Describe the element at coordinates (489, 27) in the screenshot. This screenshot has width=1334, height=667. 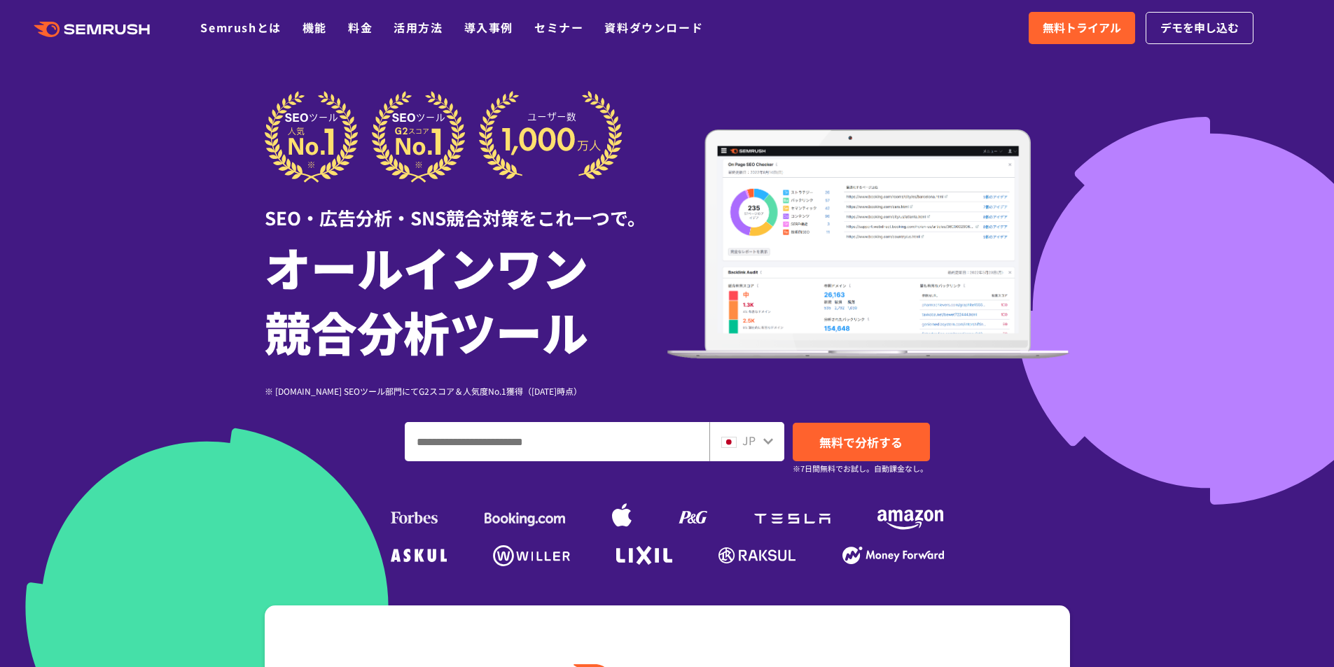
I see `a: 導入事例` at that location.